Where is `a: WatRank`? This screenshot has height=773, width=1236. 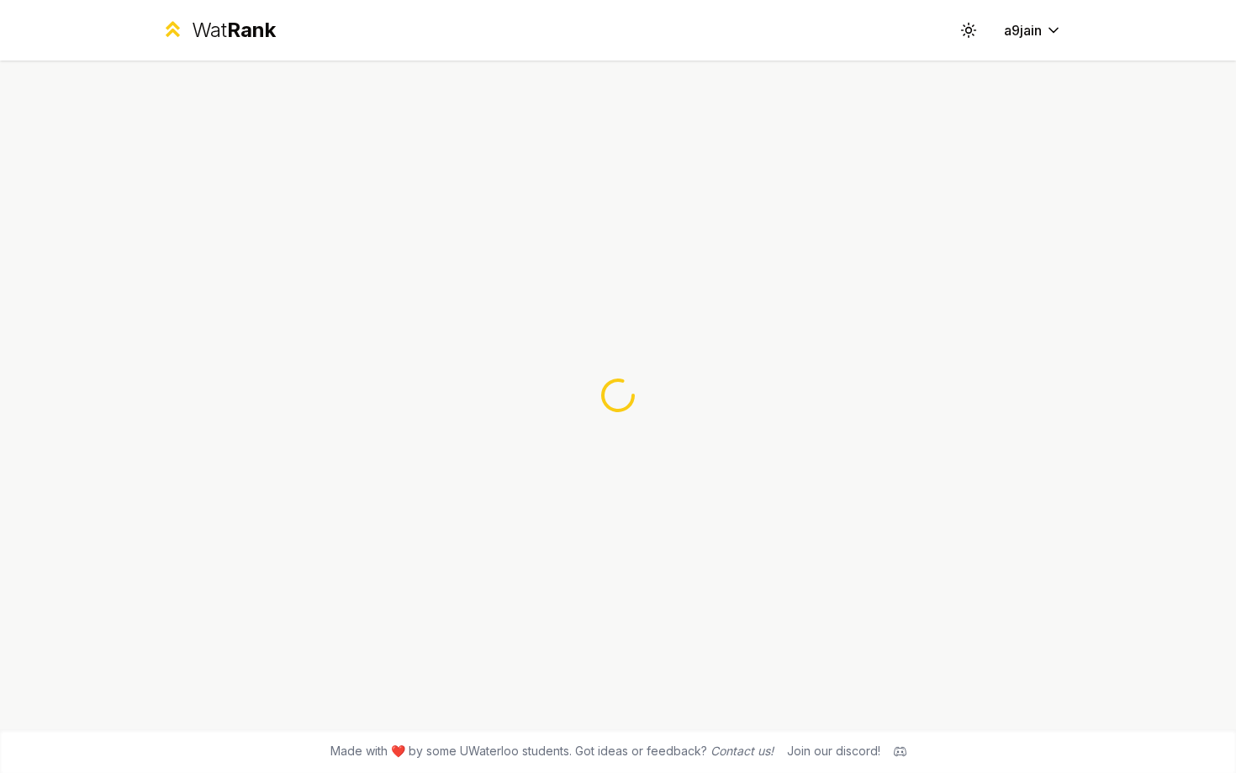
a: WatRank is located at coordinates (218, 30).